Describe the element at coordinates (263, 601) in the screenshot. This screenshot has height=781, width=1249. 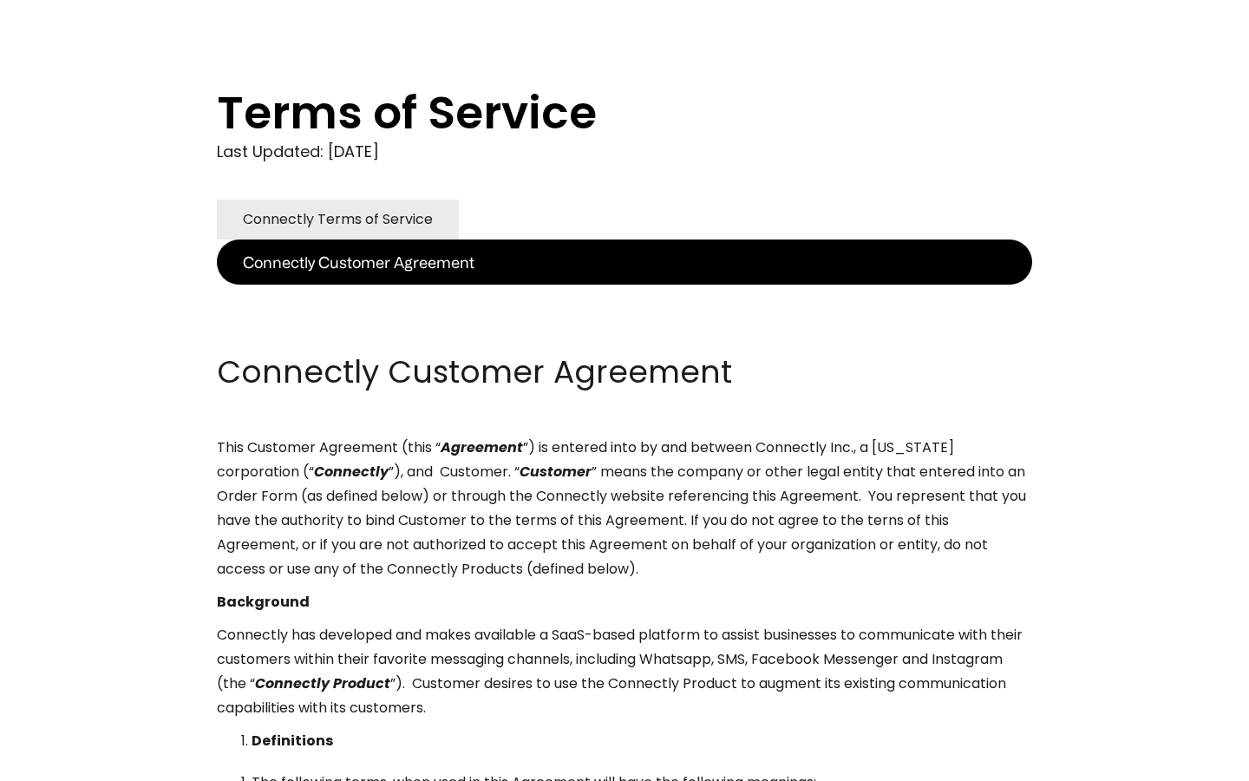
I see `strong: Background` at that location.